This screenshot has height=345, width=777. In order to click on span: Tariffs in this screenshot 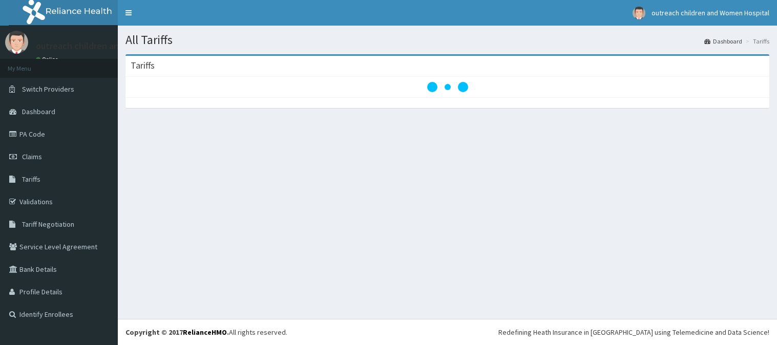, I will do `click(31, 179)`.